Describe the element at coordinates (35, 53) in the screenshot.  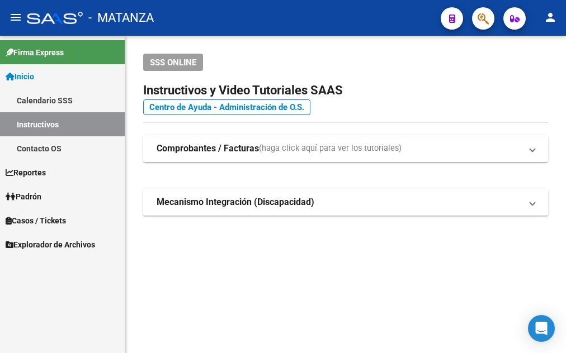
I see `span: Firma Express` at that location.